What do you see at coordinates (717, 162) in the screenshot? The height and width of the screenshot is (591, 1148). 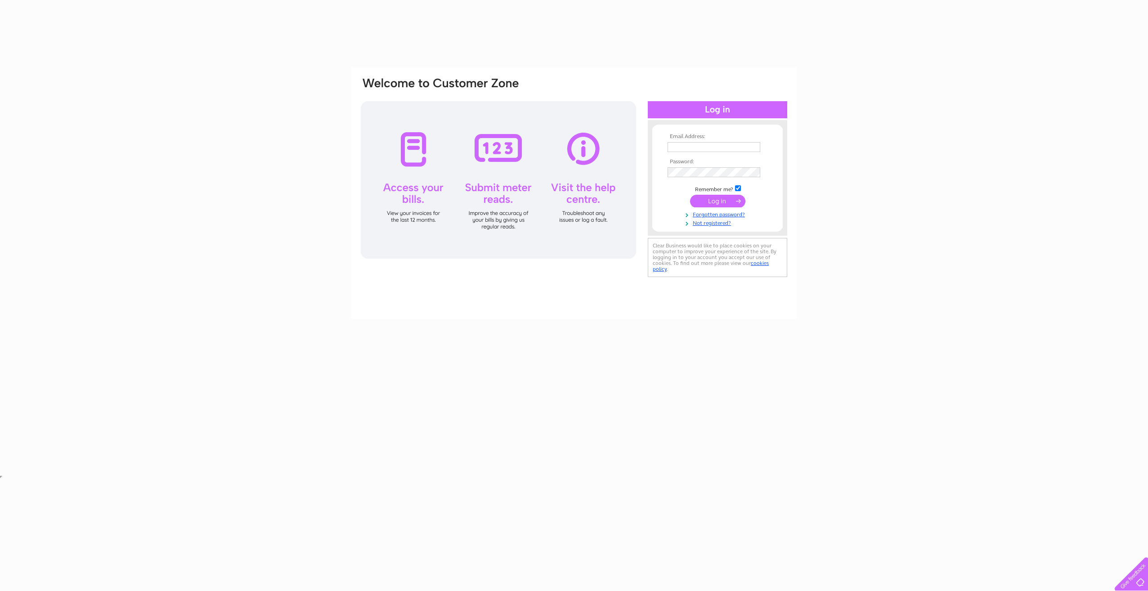 I see `th: Password:` at bounding box center [717, 162].